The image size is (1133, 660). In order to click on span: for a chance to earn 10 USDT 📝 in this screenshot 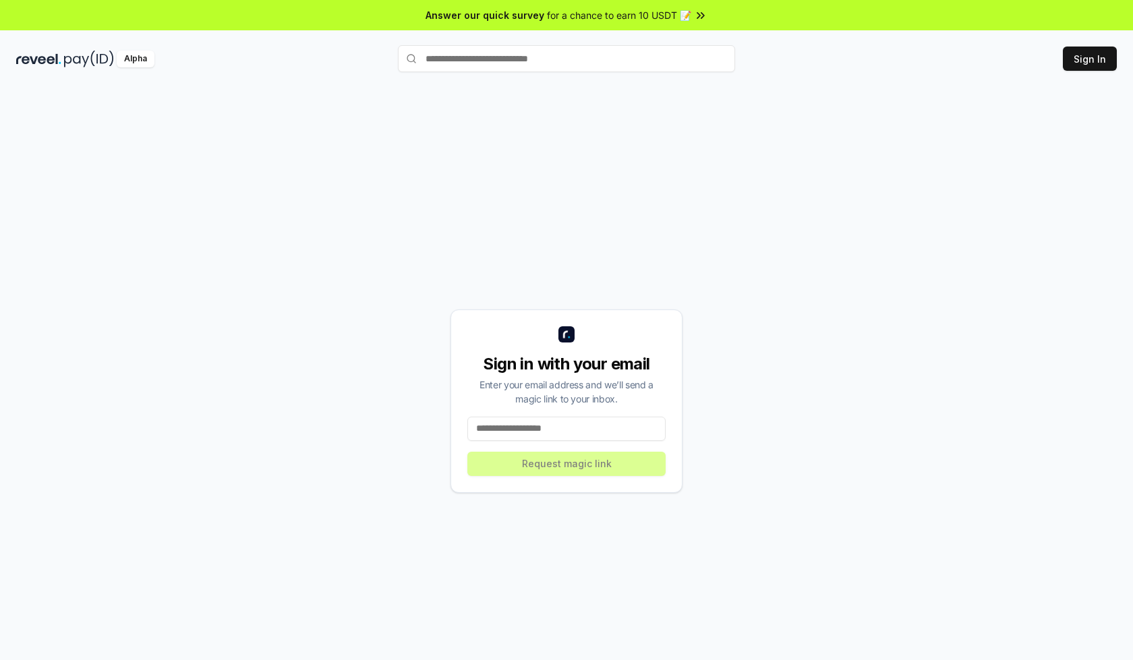, I will do `click(619, 15)`.